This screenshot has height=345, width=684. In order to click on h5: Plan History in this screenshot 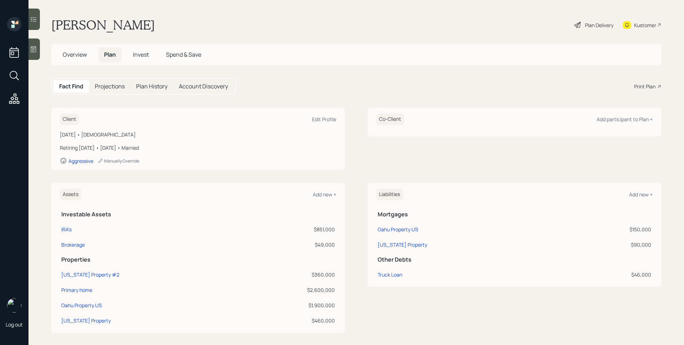, I will do `click(152, 86)`.